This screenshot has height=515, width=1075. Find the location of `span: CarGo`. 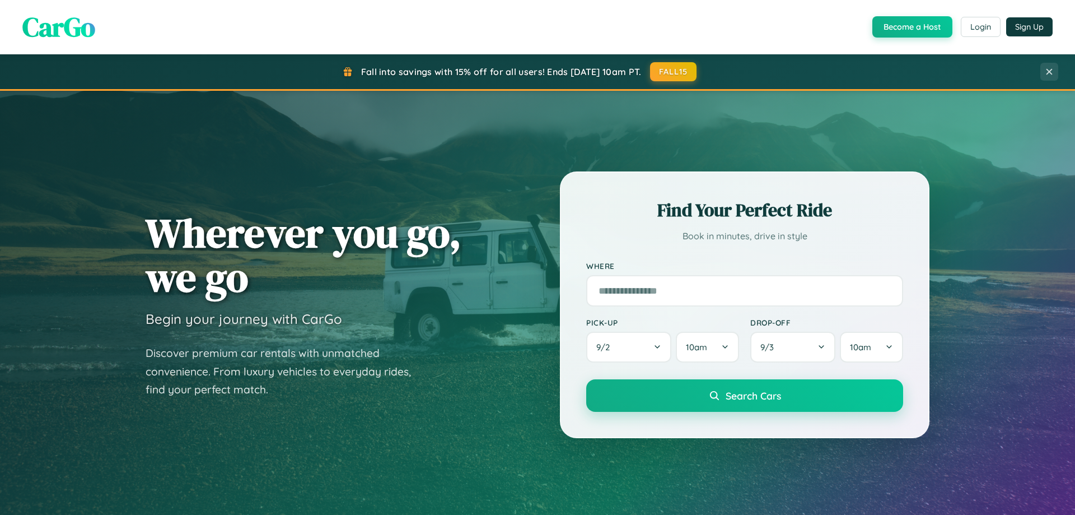

span: CarGo is located at coordinates (59, 27).